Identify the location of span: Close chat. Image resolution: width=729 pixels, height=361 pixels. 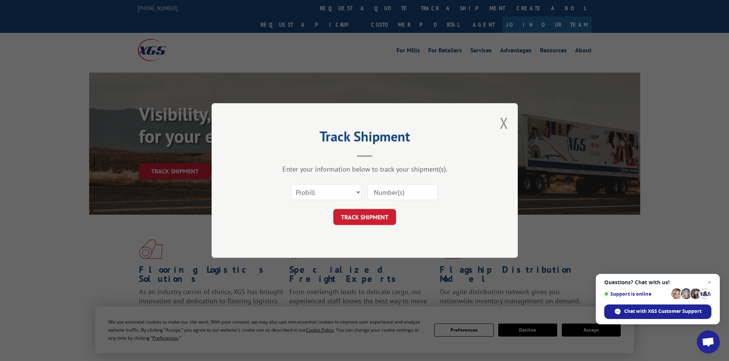
(709, 283).